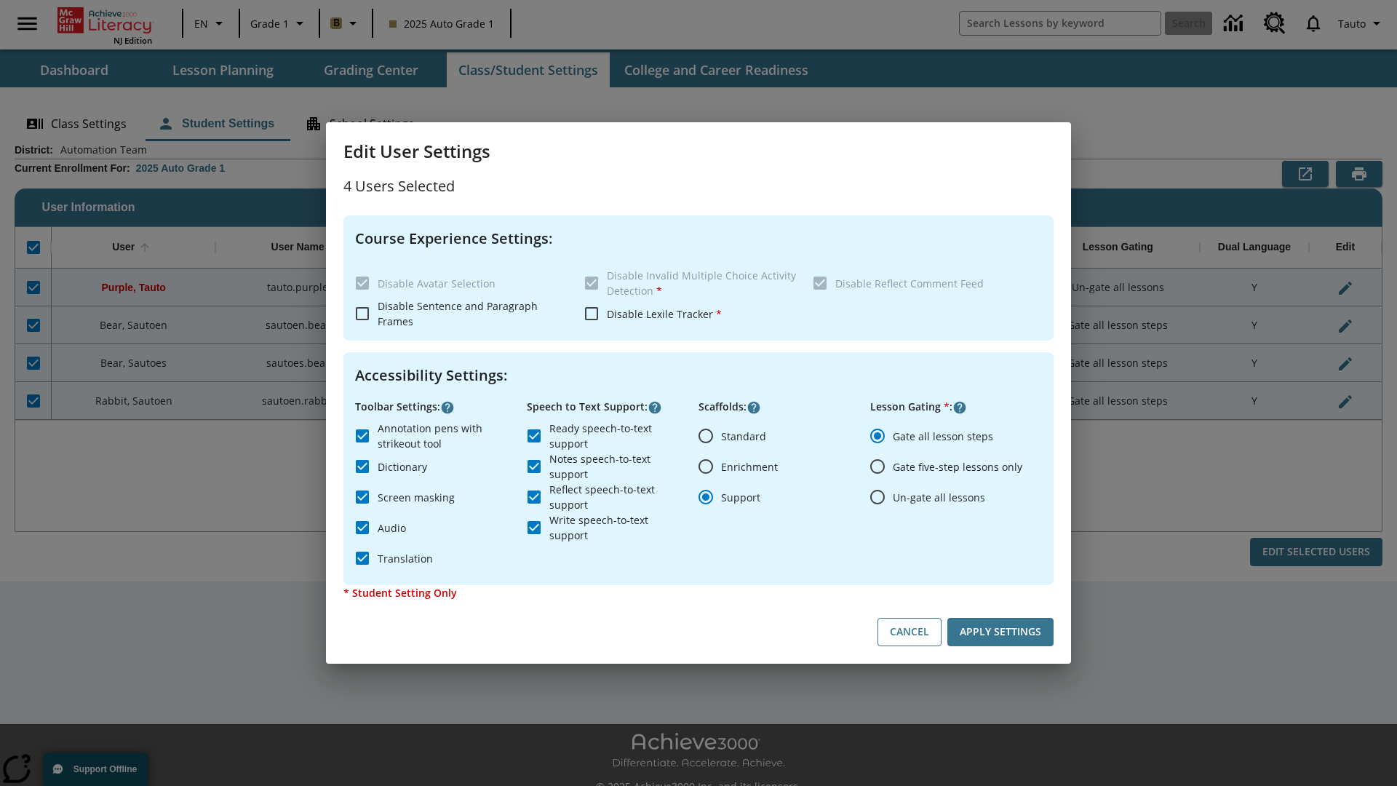 This screenshot has width=1397, height=786. I want to click on span: Disable Lexile Tracker, so click(664, 314).